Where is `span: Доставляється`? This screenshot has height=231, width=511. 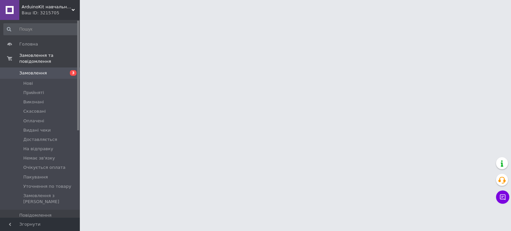
span: Доставляється is located at coordinates (40, 140).